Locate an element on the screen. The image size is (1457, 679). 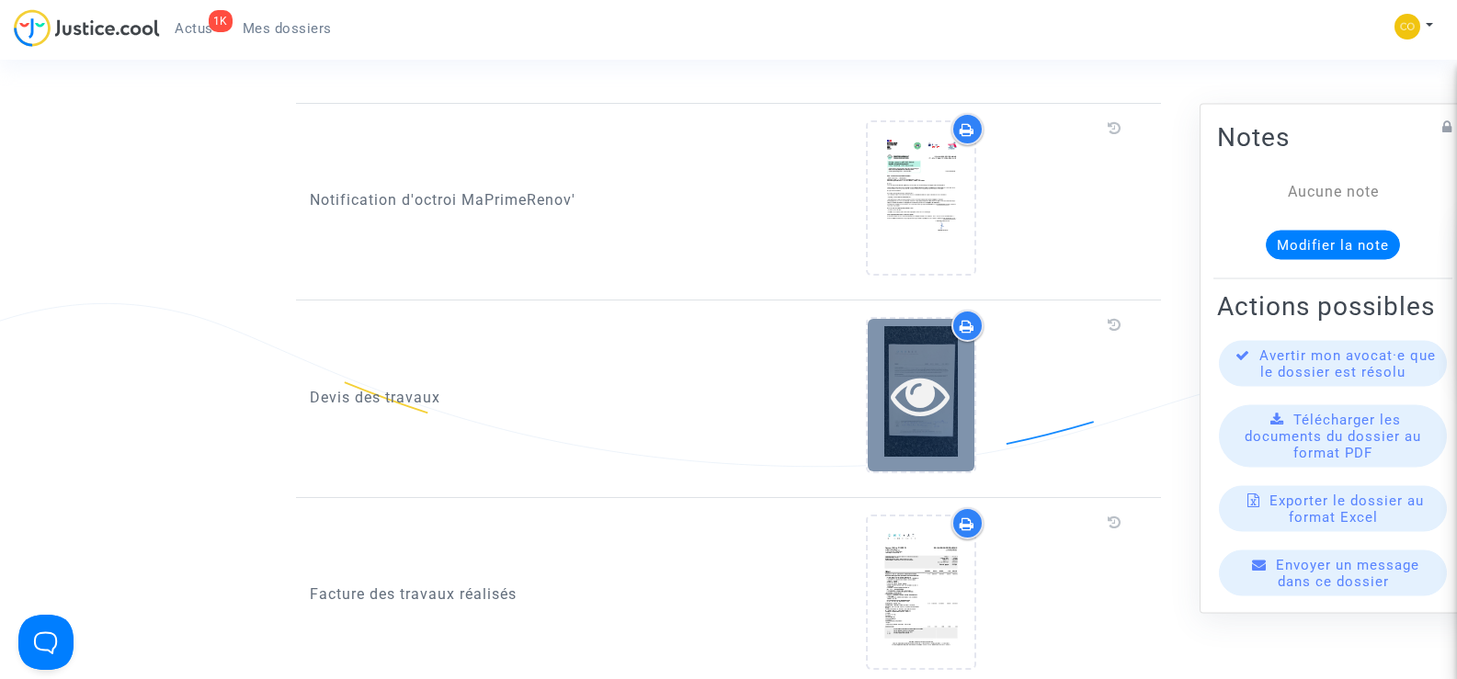
span: Actus is located at coordinates (194, 28).